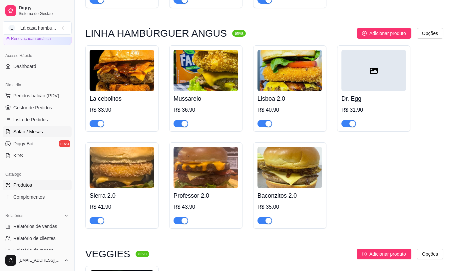  Describe the element at coordinates (38, 28) in the screenshot. I see `div: Lá casa hambu ...` at that location.